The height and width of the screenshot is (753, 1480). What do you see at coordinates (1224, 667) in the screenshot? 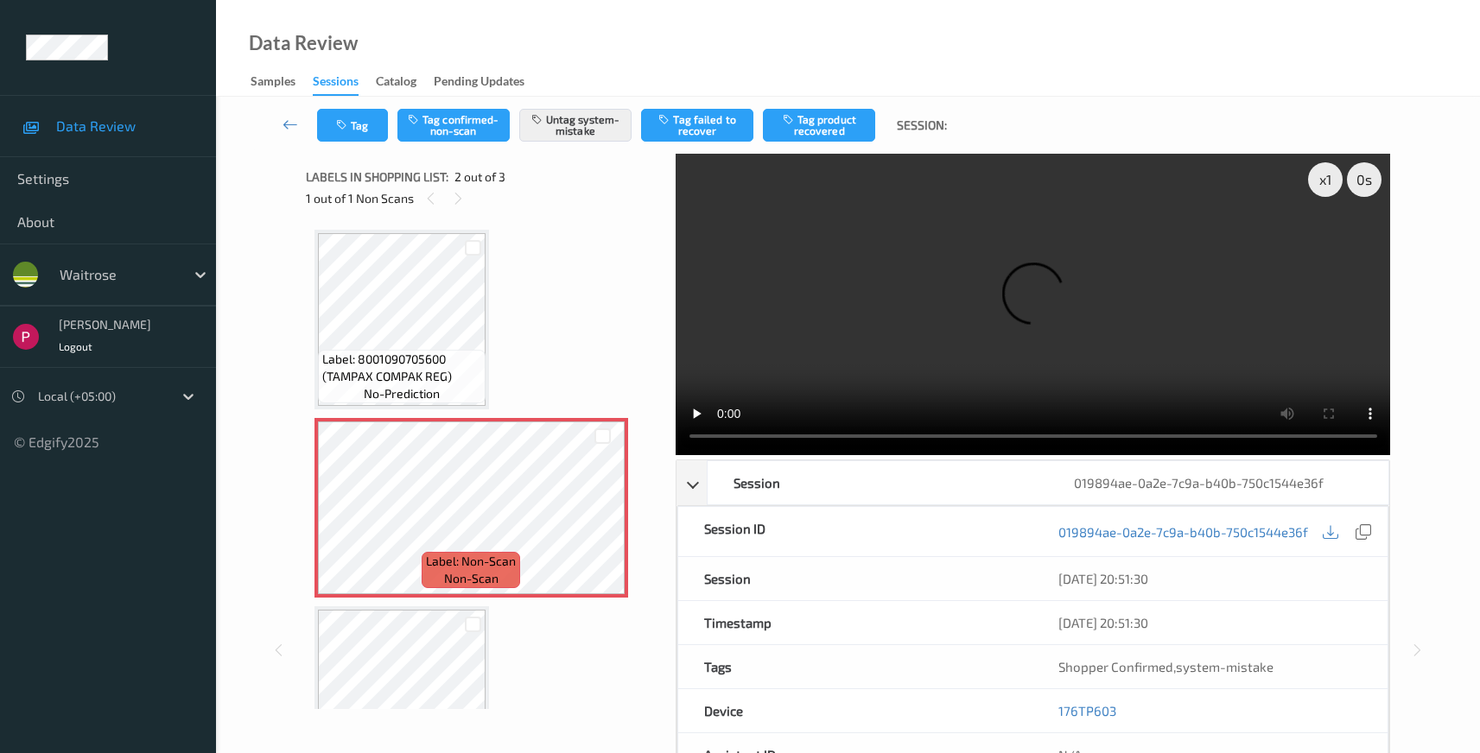
I see `span: system-mistake` at bounding box center [1224, 667].